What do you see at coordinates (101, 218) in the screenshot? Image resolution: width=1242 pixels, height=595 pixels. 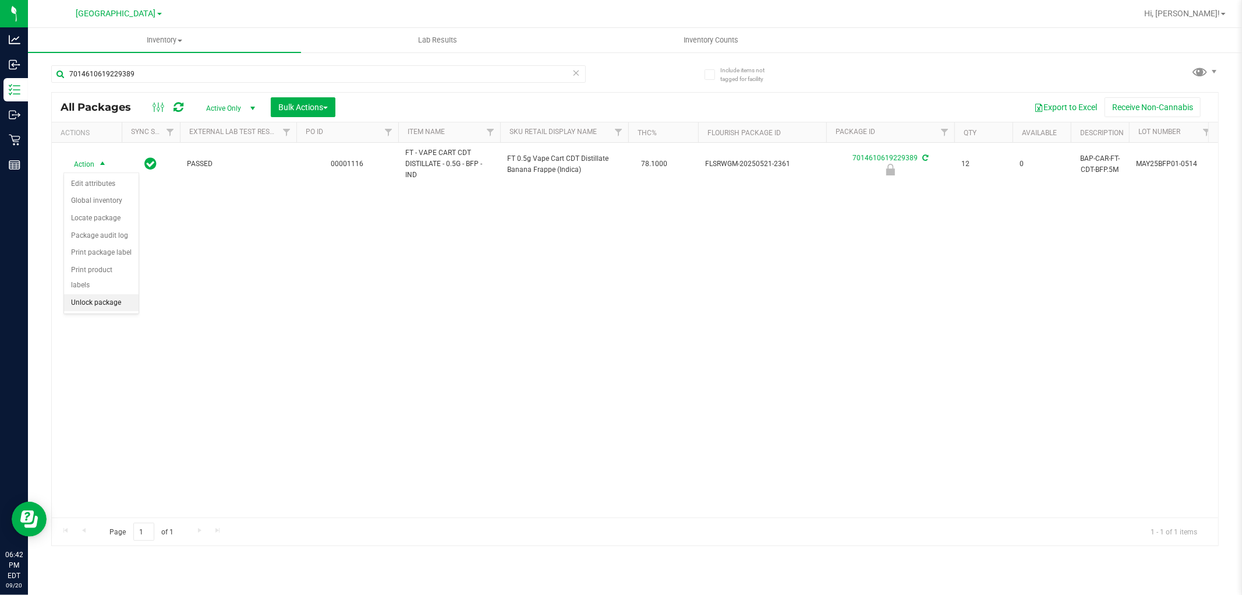 I see `li: Locate package` at bounding box center [101, 218].